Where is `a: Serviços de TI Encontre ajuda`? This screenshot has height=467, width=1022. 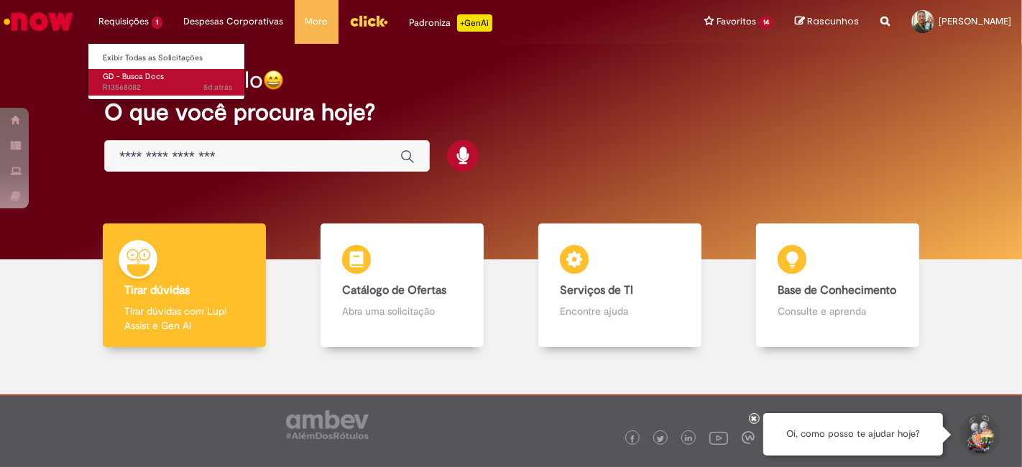
a: Serviços de TI Encontre ajuda is located at coordinates (620, 285).